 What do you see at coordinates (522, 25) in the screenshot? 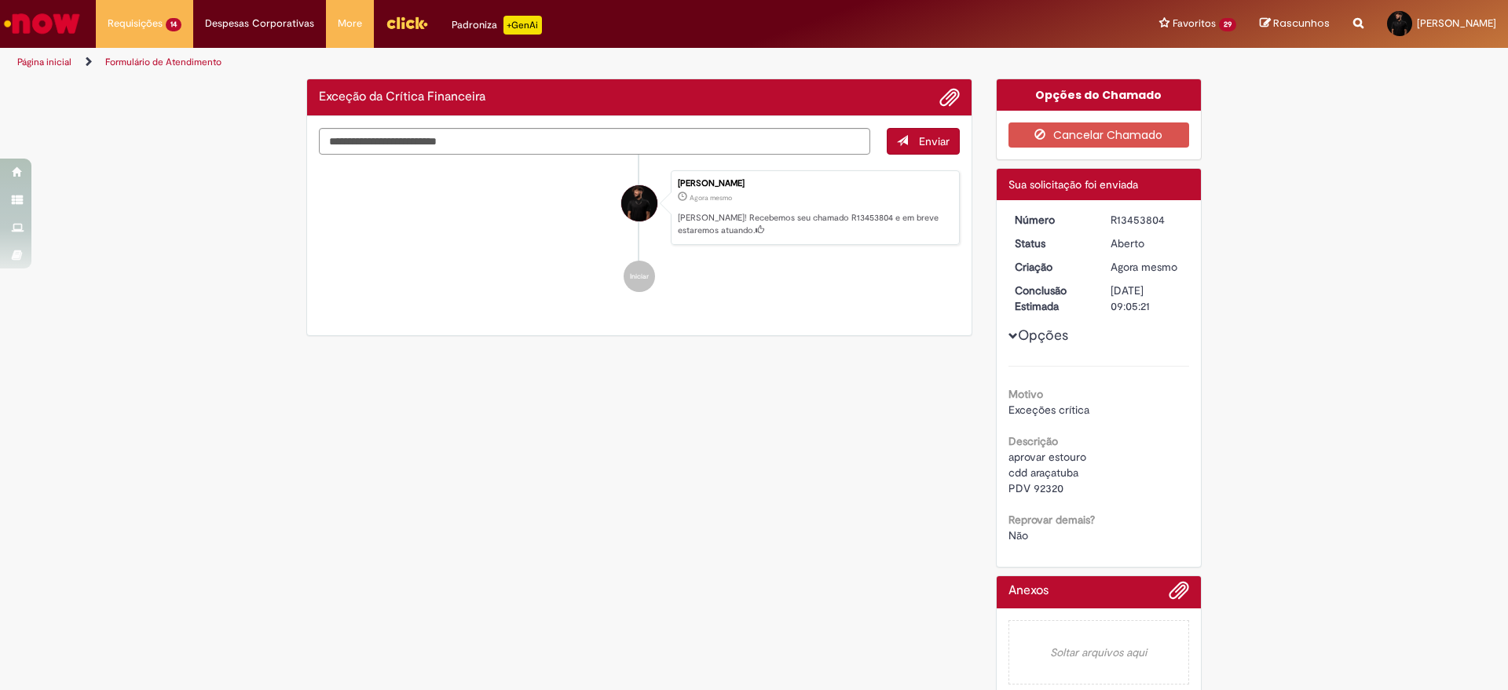
I see `p: +GenAi` at bounding box center [522, 25].